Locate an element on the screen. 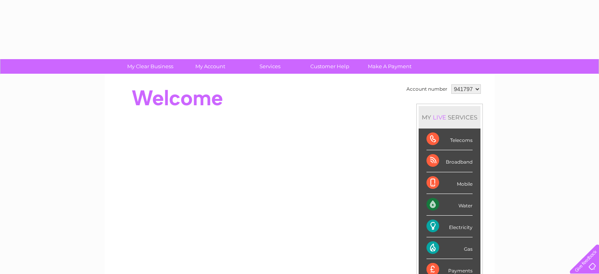  a: My Account is located at coordinates (210, 66).